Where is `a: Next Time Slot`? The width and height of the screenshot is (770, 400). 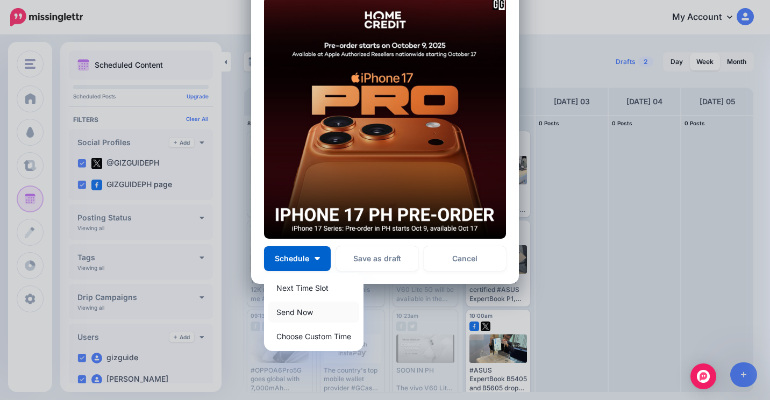 a: Next Time Slot is located at coordinates (314, 288).